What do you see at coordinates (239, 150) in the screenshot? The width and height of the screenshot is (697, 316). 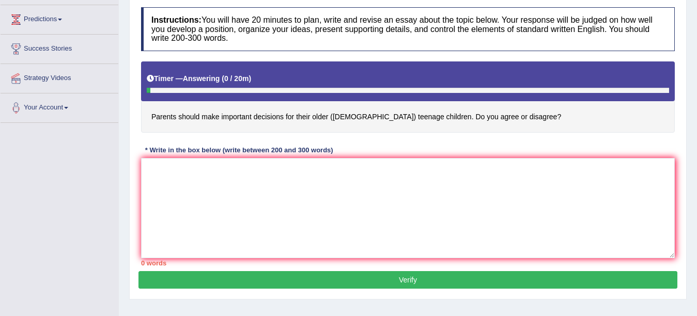 I see `div: * Write in the box below (write between 200 and 300 words)` at bounding box center [239, 150].